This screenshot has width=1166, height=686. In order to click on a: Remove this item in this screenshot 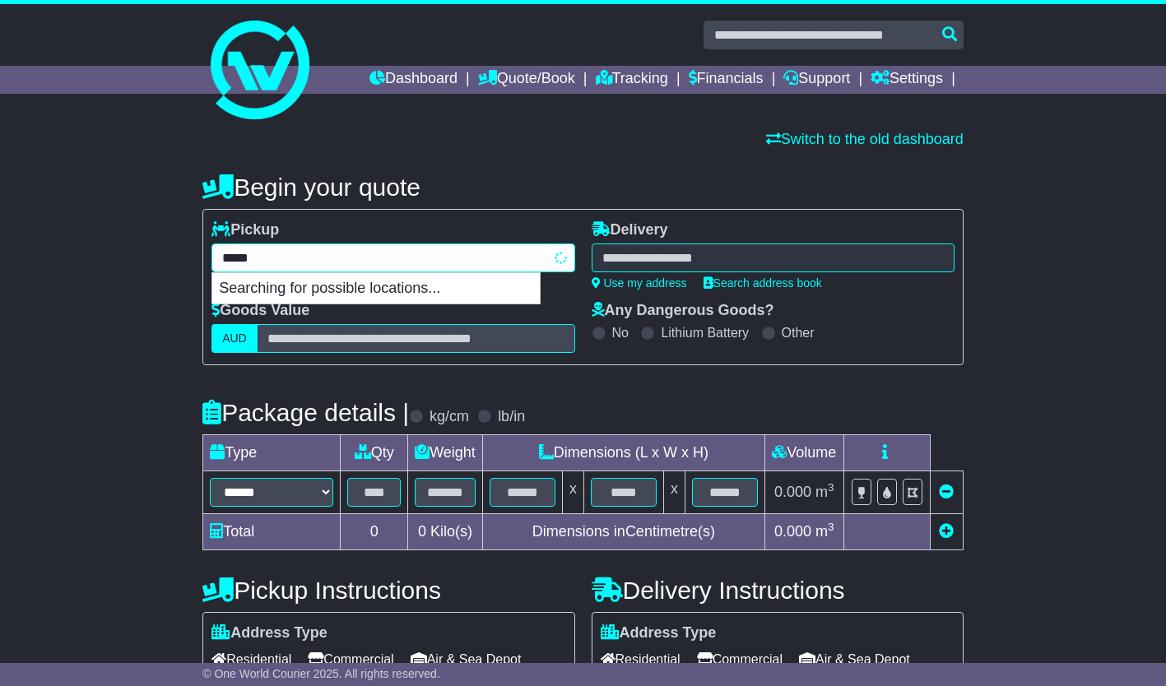, I will do `click(946, 492)`.